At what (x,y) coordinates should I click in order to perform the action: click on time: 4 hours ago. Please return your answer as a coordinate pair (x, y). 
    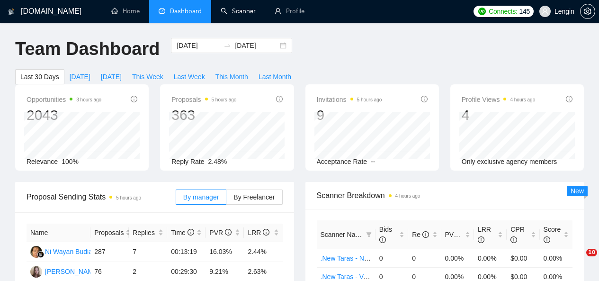
    Looking at the image, I should click on (522, 99).